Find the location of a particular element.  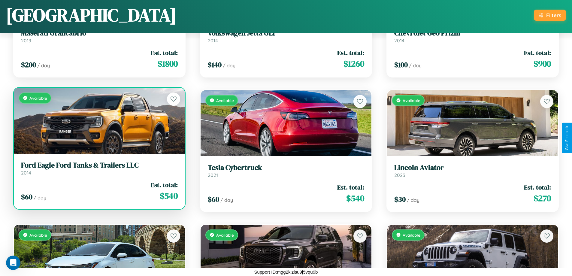

div: Give Feedback is located at coordinates (567, 138).